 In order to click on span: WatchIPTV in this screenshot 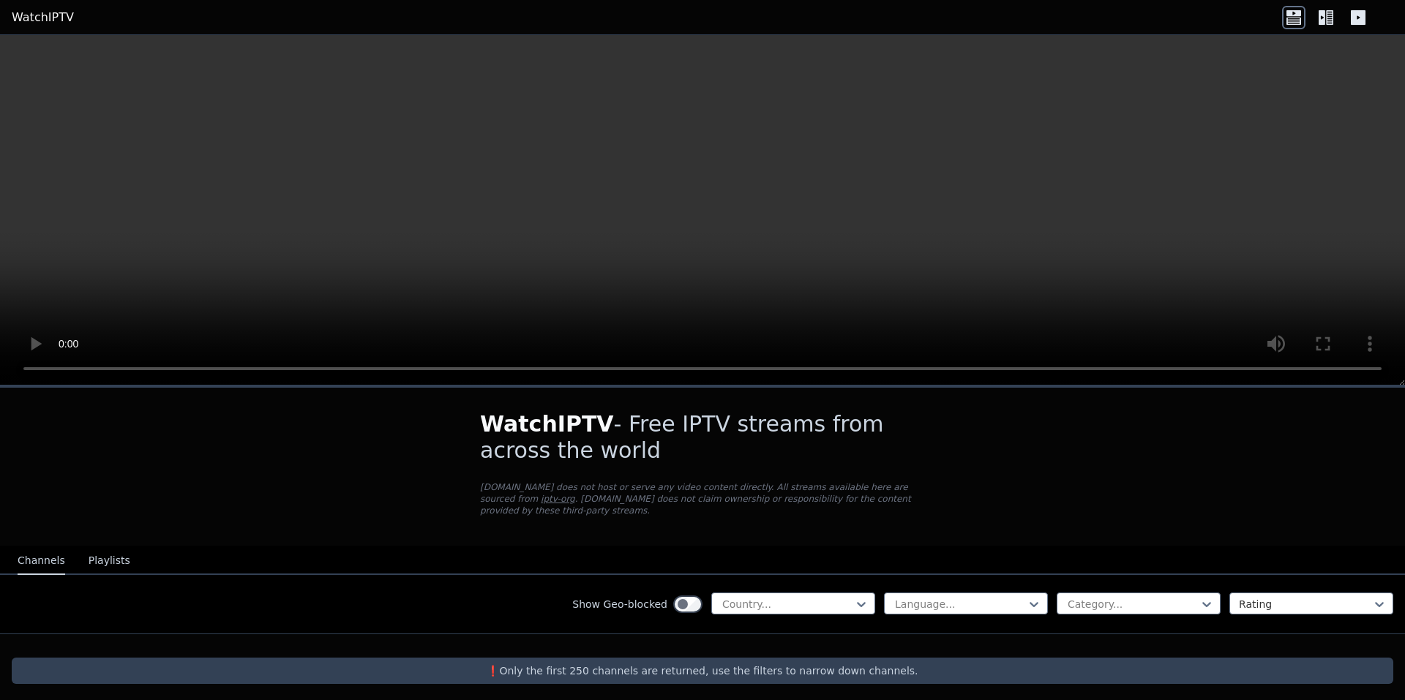, I will do `click(547, 424)`.